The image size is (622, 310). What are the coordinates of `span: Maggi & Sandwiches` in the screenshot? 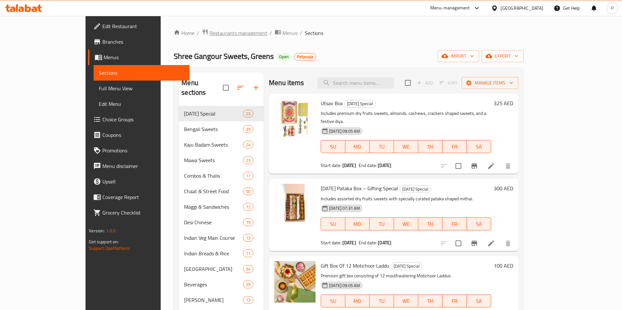 It's located at (213, 207).